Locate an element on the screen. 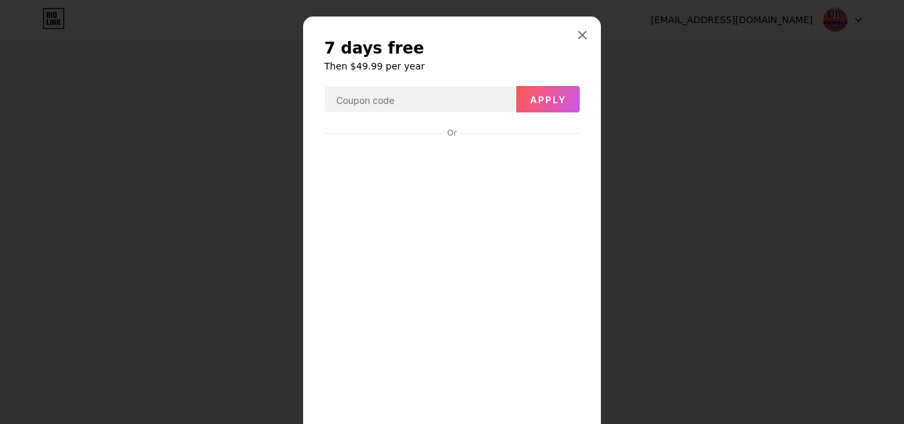  button: Apply is located at coordinates (548, 99).